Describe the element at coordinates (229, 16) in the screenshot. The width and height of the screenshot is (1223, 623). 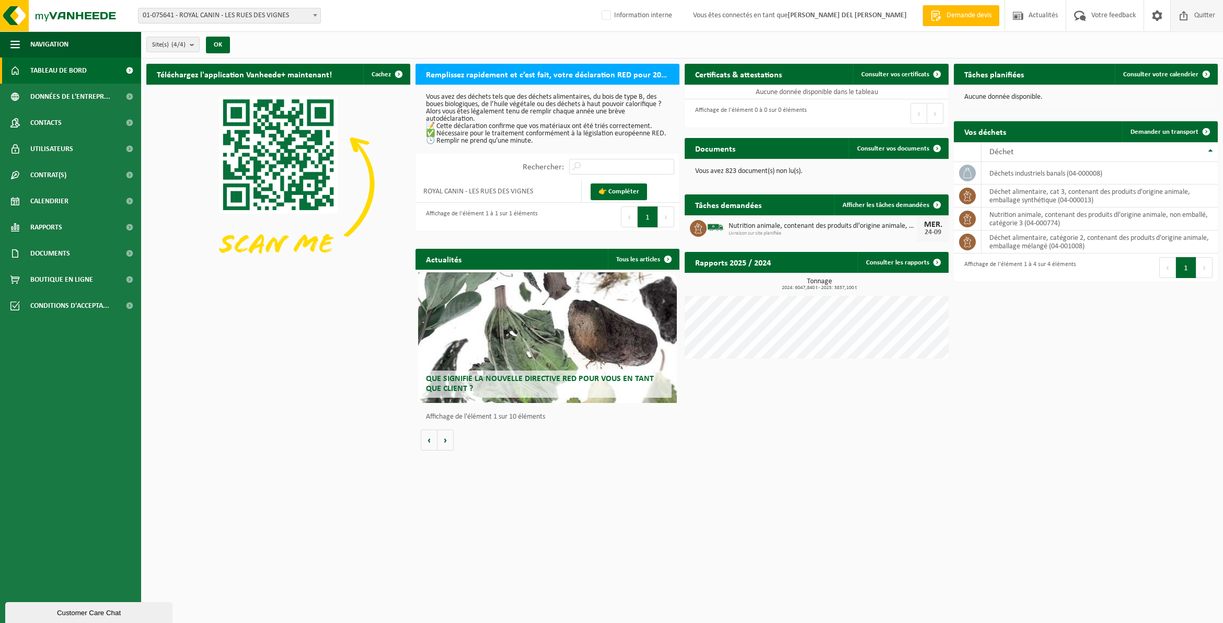
I see `span: 01-075641 - ROYAL CANIN - LES RUES DES VIGNES` at that location.